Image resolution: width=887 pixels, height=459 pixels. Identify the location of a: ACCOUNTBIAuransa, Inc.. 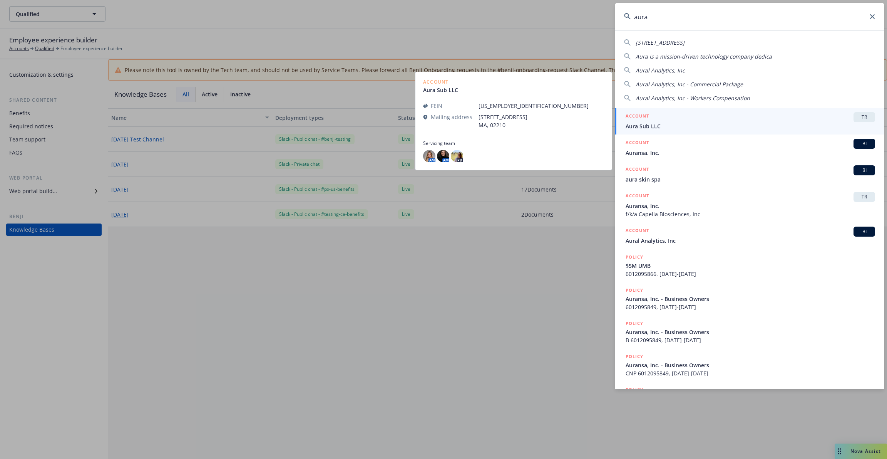
(750, 147).